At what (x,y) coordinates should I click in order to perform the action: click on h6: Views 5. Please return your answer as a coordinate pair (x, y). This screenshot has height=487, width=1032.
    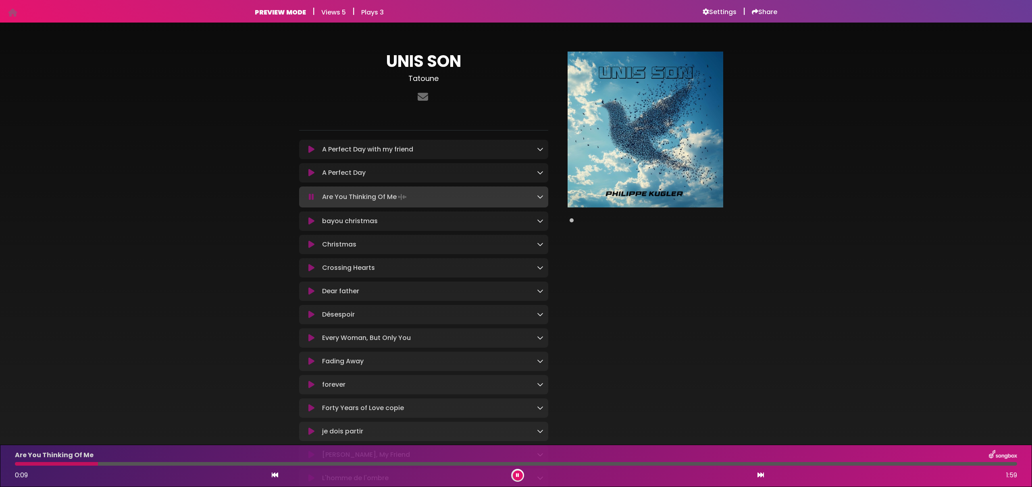
    Looking at the image, I should click on (333, 12).